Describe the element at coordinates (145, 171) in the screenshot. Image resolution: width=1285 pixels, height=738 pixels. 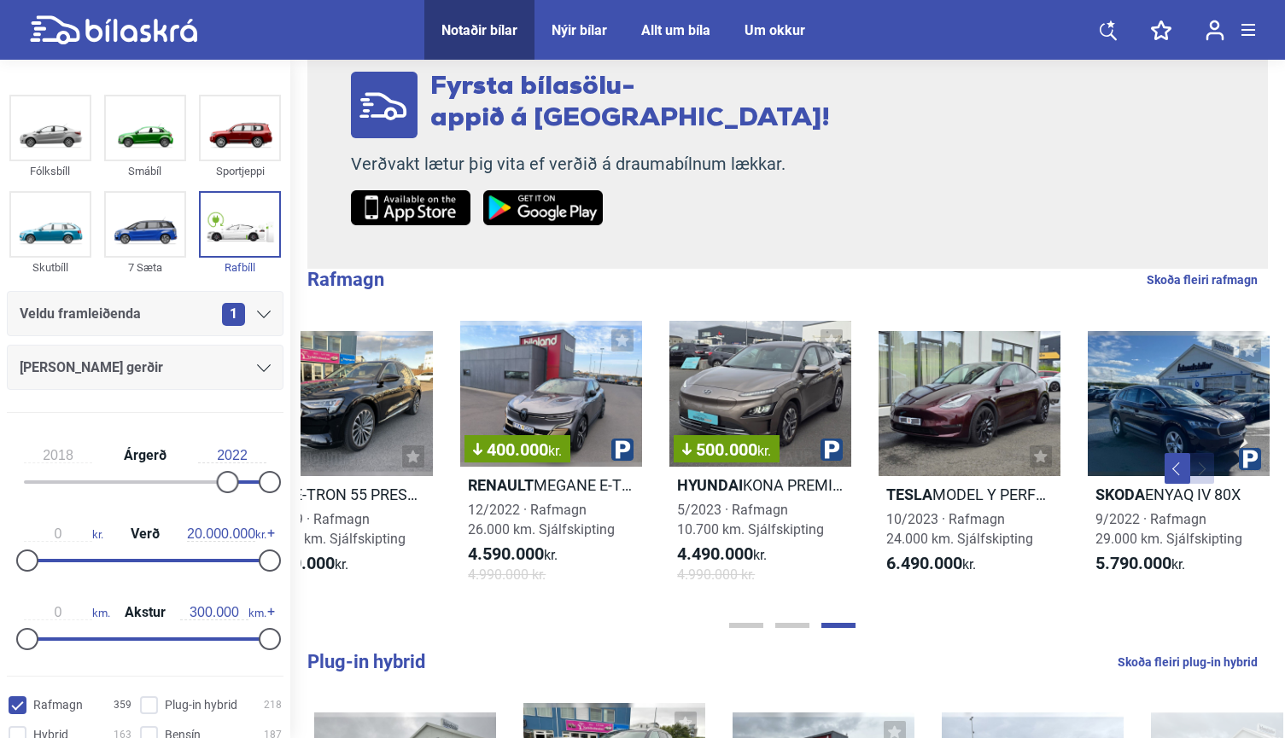
I see `div: Smábíl` at that location.